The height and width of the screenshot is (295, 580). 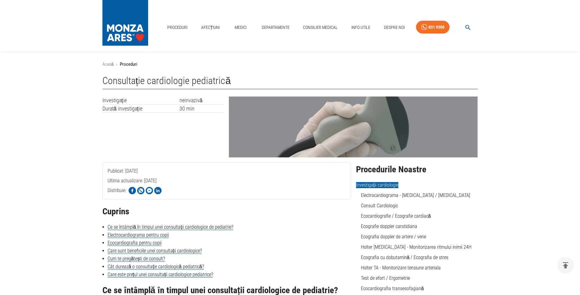 What do you see at coordinates (320, 27) in the screenshot?
I see `a: Consilier Medical` at bounding box center [320, 27].